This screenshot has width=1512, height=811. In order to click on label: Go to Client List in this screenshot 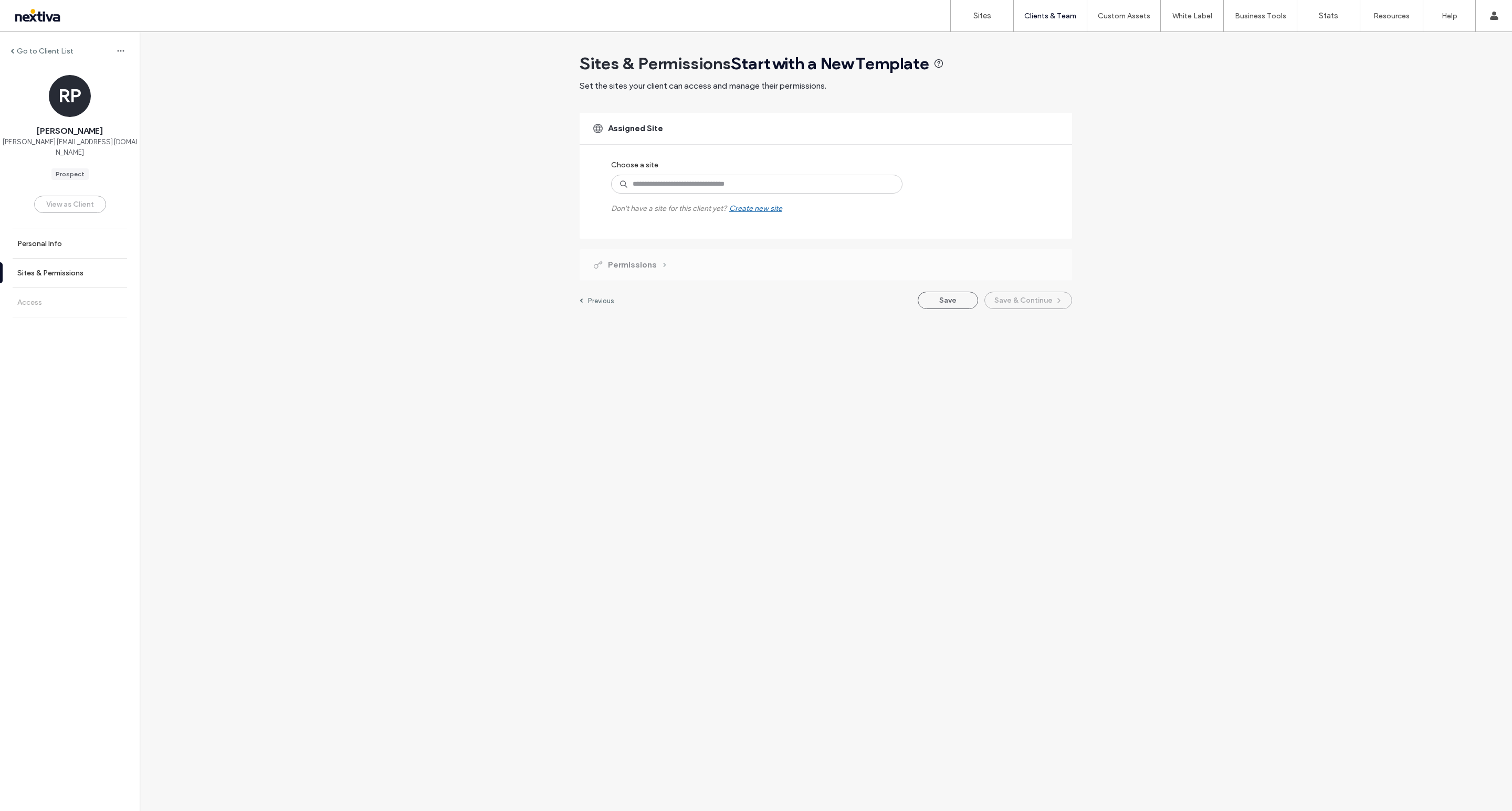, I will do `click(45, 51)`.